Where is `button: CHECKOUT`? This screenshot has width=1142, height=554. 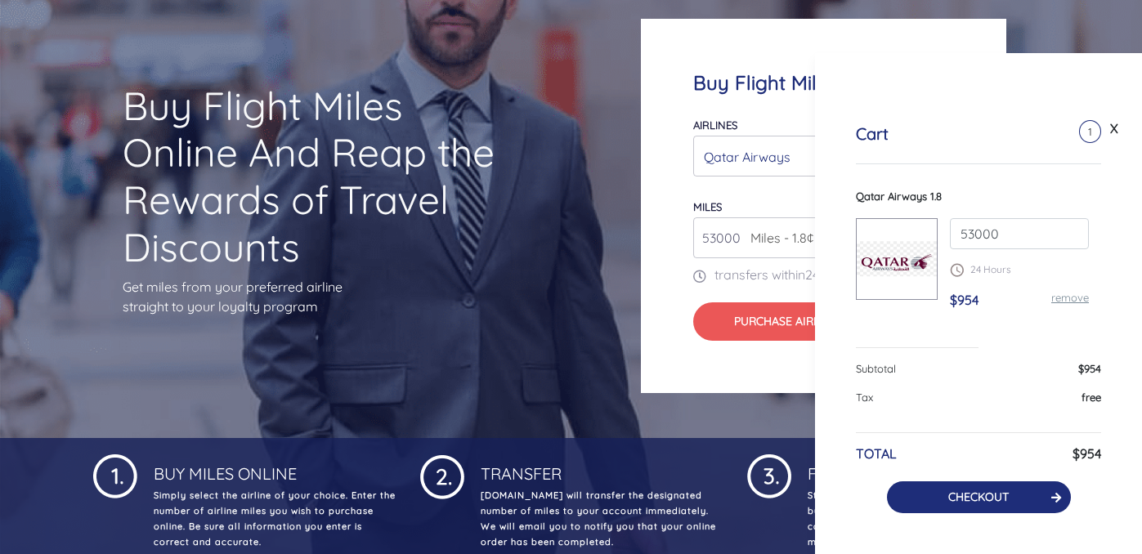 button: CHECKOUT is located at coordinates (979, 497).